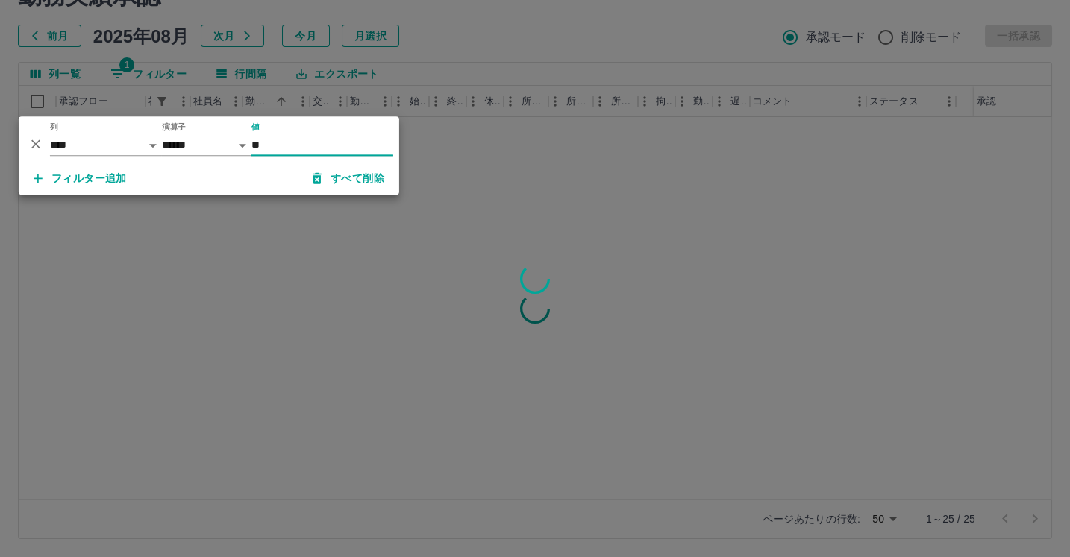 Image resolution: width=1070 pixels, height=557 pixels. Describe the element at coordinates (255, 127) in the screenshot. I see `label: 値` at that location.